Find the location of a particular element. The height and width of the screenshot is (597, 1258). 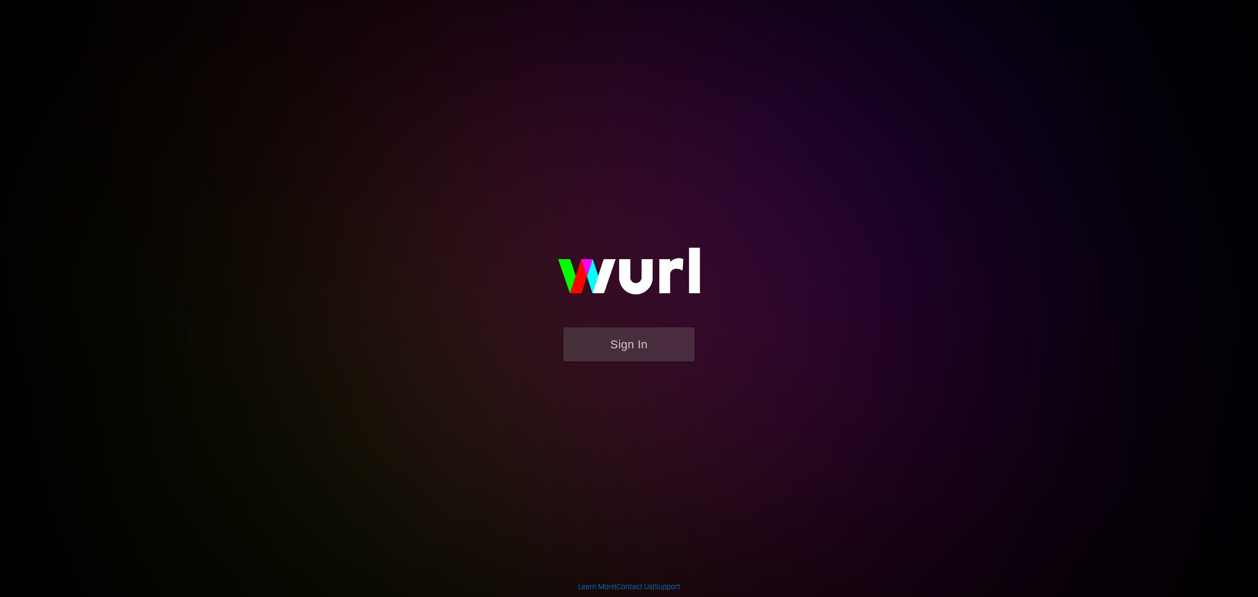

a: Contact Us is located at coordinates (634, 586).